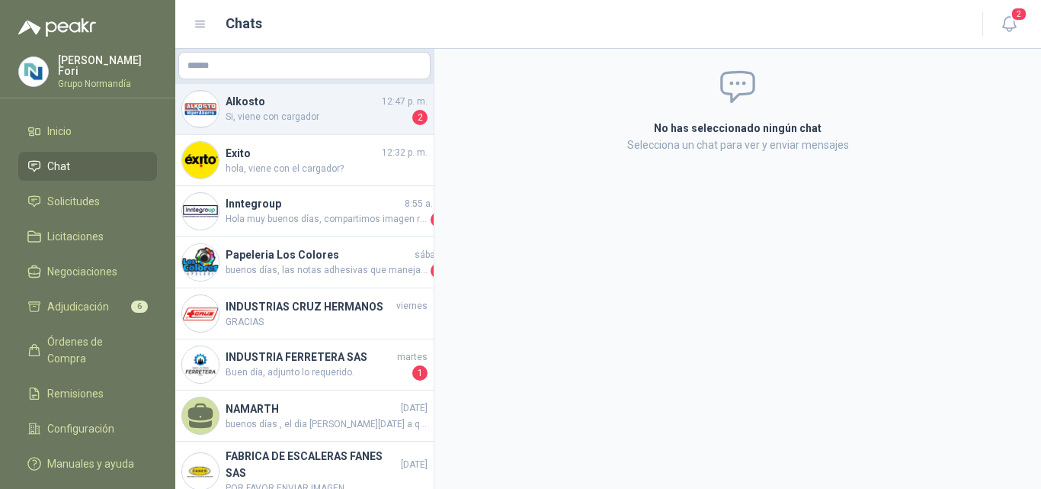 The image size is (1041, 489). What do you see at coordinates (304, 262) in the screenshot?
I see `a: Company LogoPapeleria Los Coloressábadobuenos días, las notas adhesivas que manejamos son de colo...` at bounding box center [304, 262].